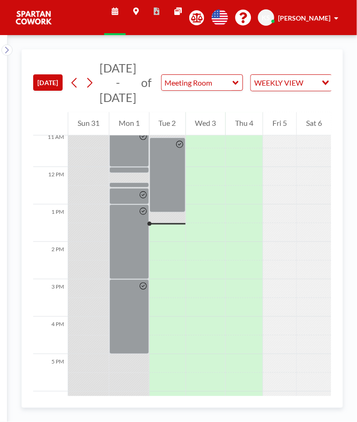  I want to click on div: 4 PM, so click(50, 335).